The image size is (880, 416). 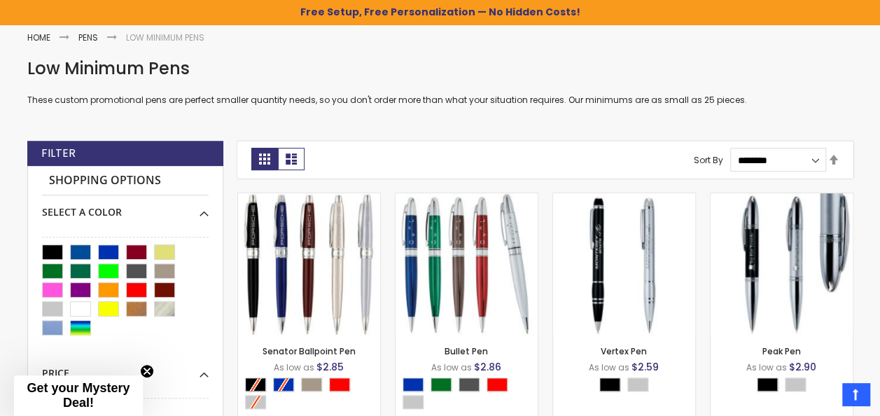 What do you see at coordinates (78, 395) in the screenshot?
I see `span: Get your Mystery Deal!` at bounding box center [78, 395].